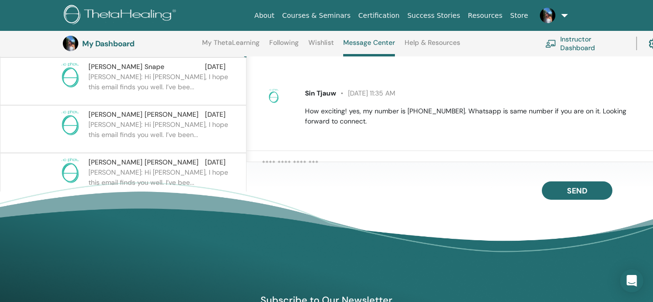  What do you see at coordinates (584, 43) in the screenshot?
I see `a: Instructor Dashboard` at bounding box center [584, 43].